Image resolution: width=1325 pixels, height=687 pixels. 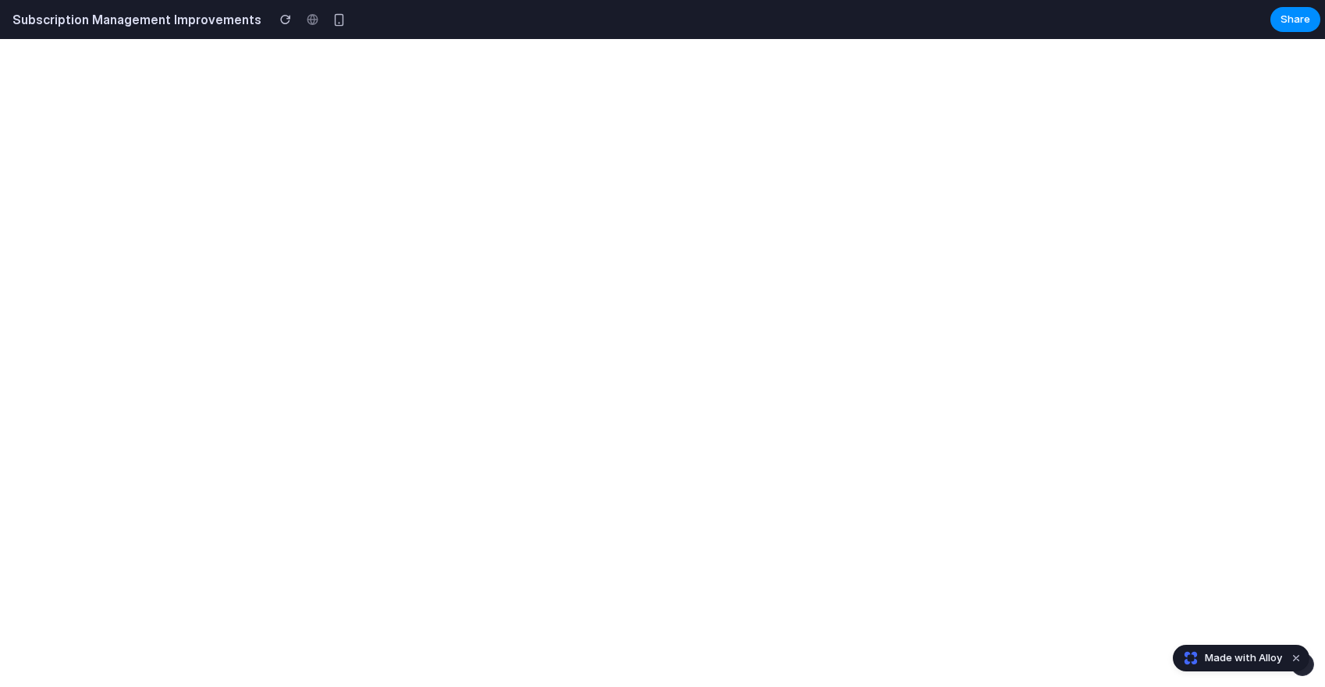 I want to click on span: Share, so click(x=1295, y=20).